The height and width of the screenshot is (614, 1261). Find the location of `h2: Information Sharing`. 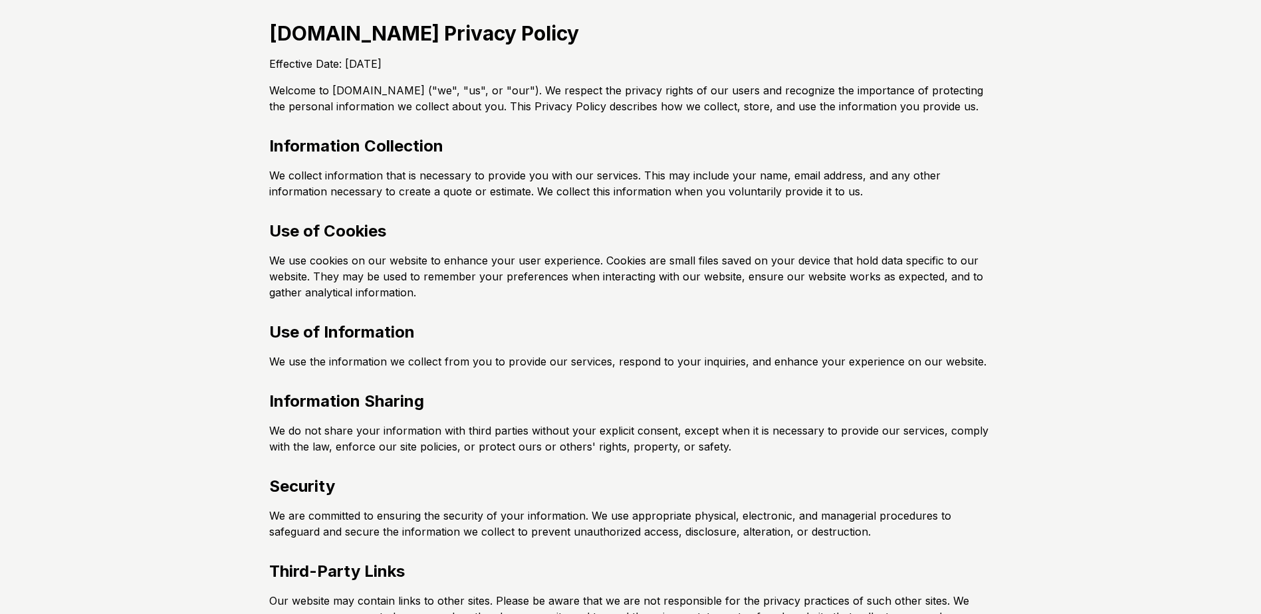

h2: Information Sharing is located at coordinates (631, 401).